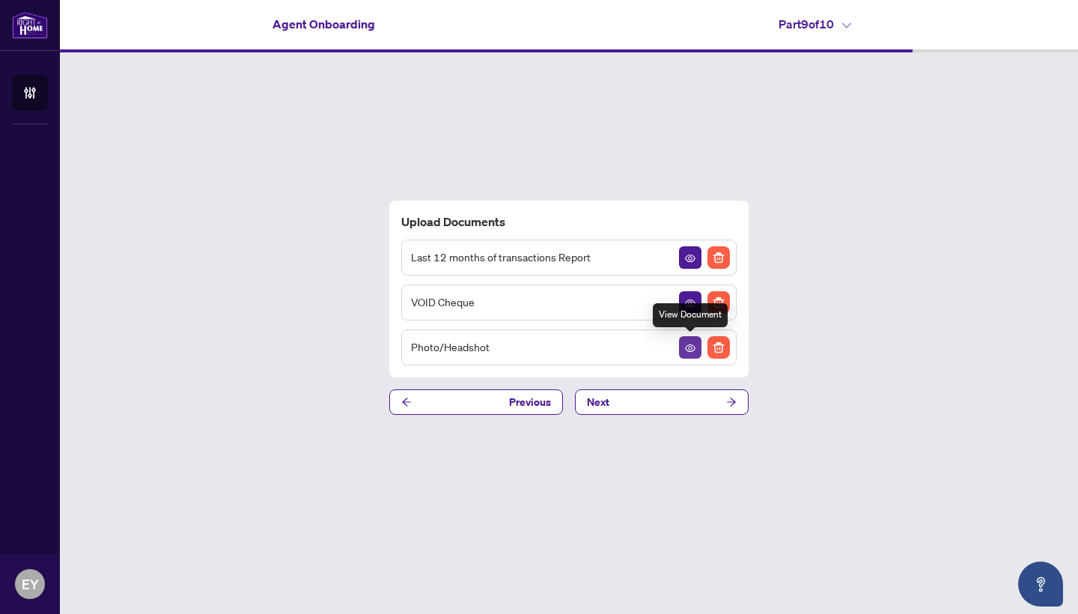  Describe the element at coordinates (501, 257) in the screenshot. I see `span: Last 12 months of transactions Report` at that location.